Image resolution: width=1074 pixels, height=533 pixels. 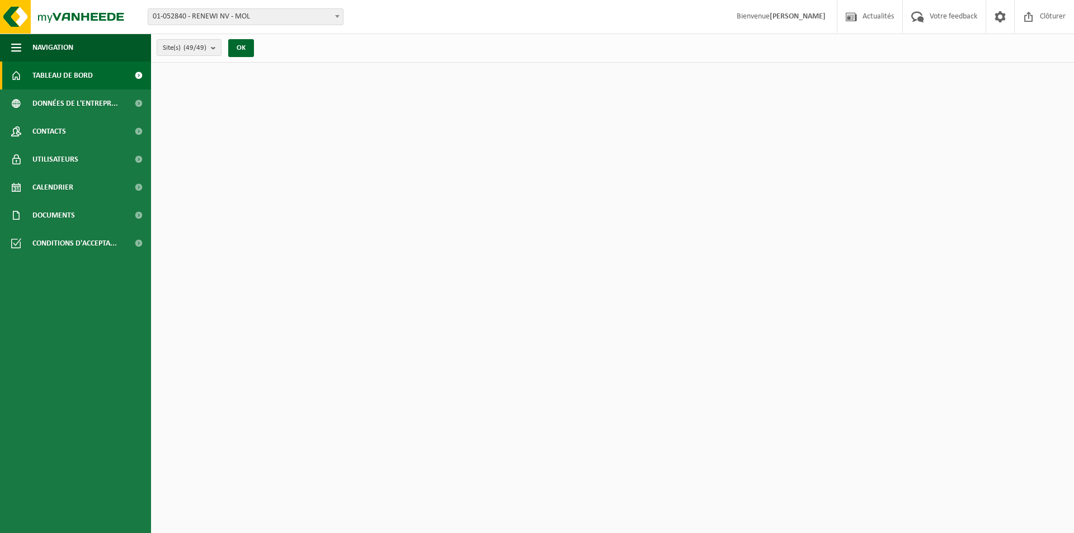 I want to click on span: Contacts, so click(x=49, y=131).